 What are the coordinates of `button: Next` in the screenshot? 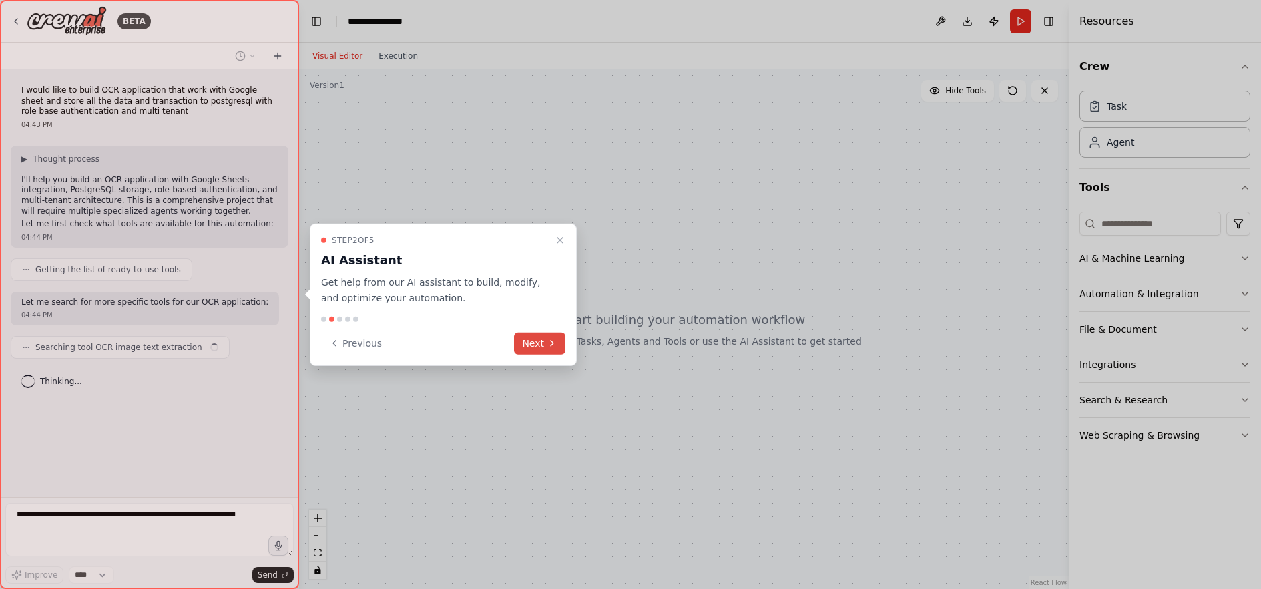 It's located at (539, 342).